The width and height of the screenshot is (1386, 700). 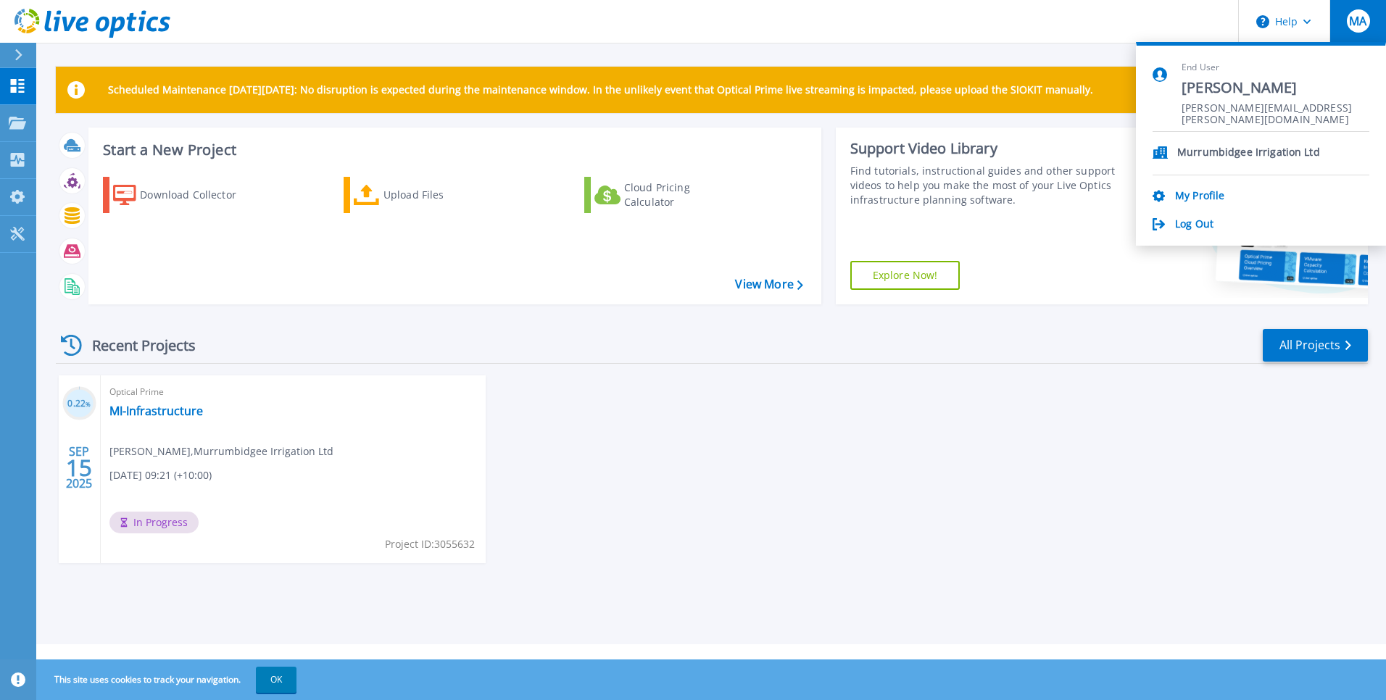 What do you see at coordinates (156, 411) in the screenshot?
I see `a: MI-Infrastructure` at bounding box center [156, 411].